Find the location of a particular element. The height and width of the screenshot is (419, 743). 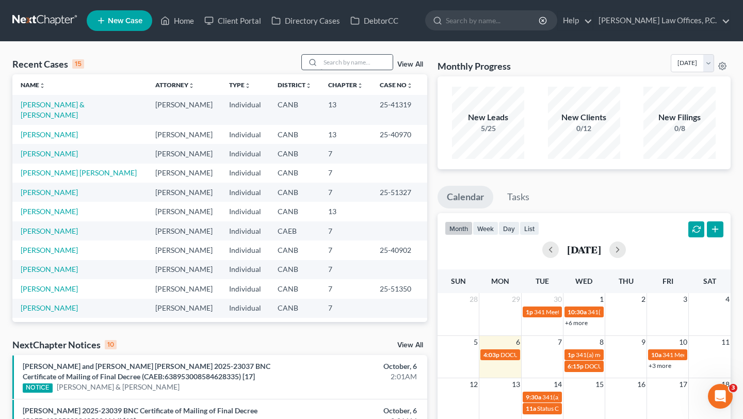

span: New Case is located at coordinates (125, 21).